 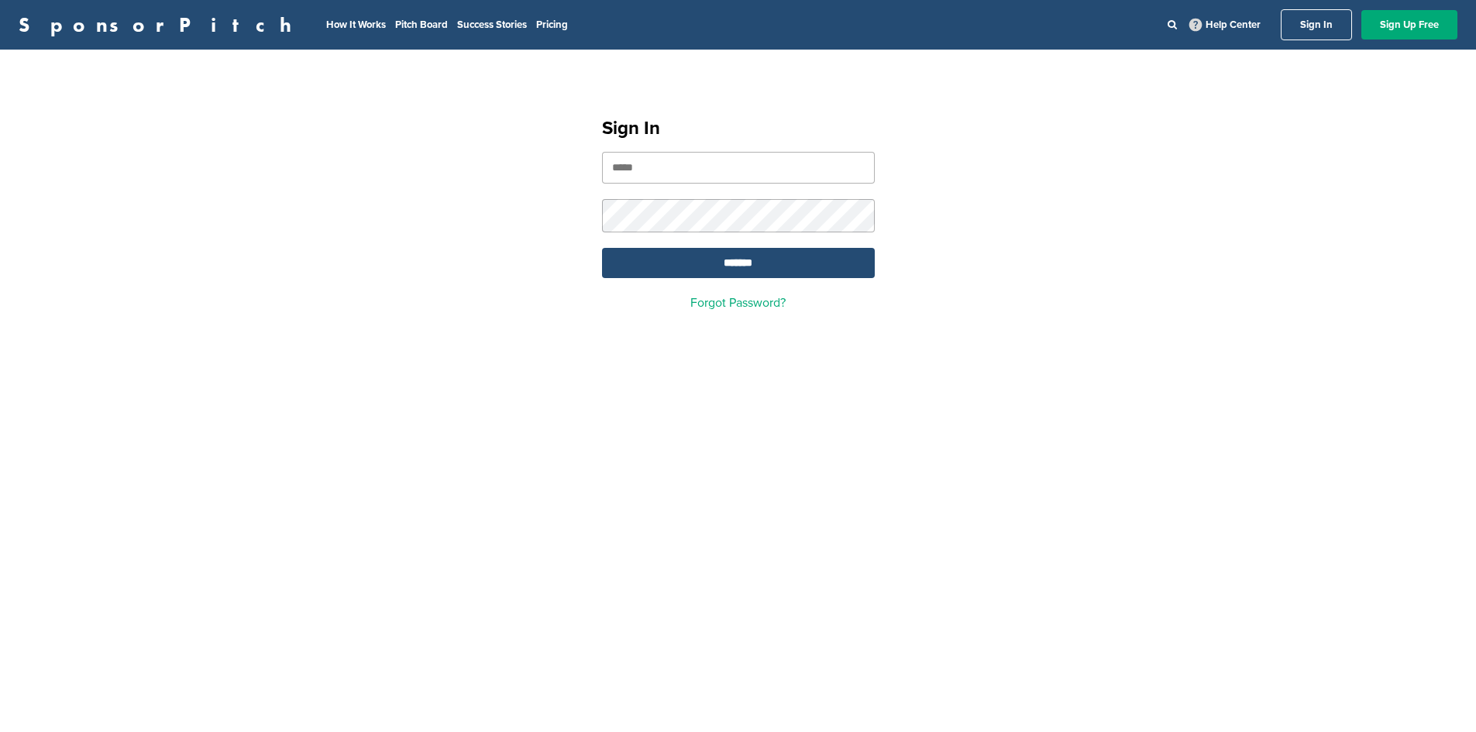 I want to click on a: Success Stories, so click(x=492, y=25).